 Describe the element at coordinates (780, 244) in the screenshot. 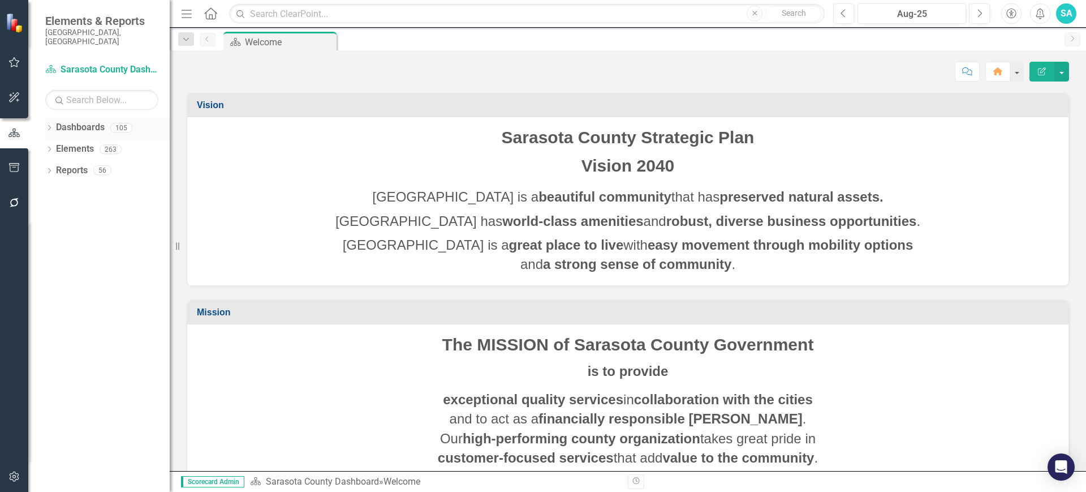

I see `strong: easy movement through mobility options` at that location.